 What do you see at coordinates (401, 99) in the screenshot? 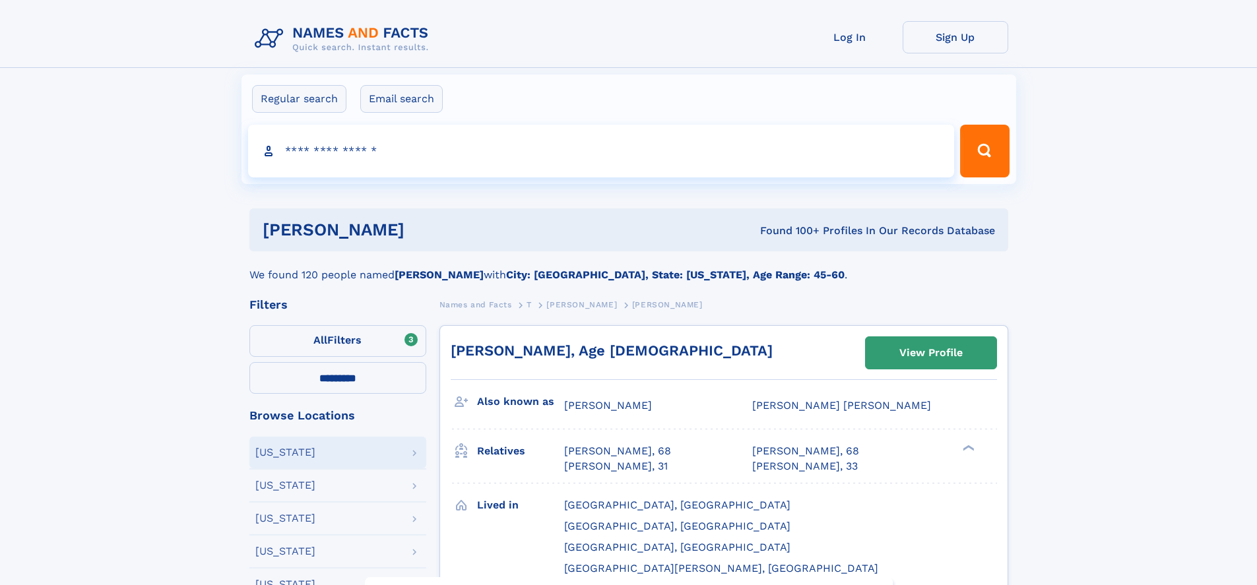
I see `label: Email search` at bounding box center [401, 99].